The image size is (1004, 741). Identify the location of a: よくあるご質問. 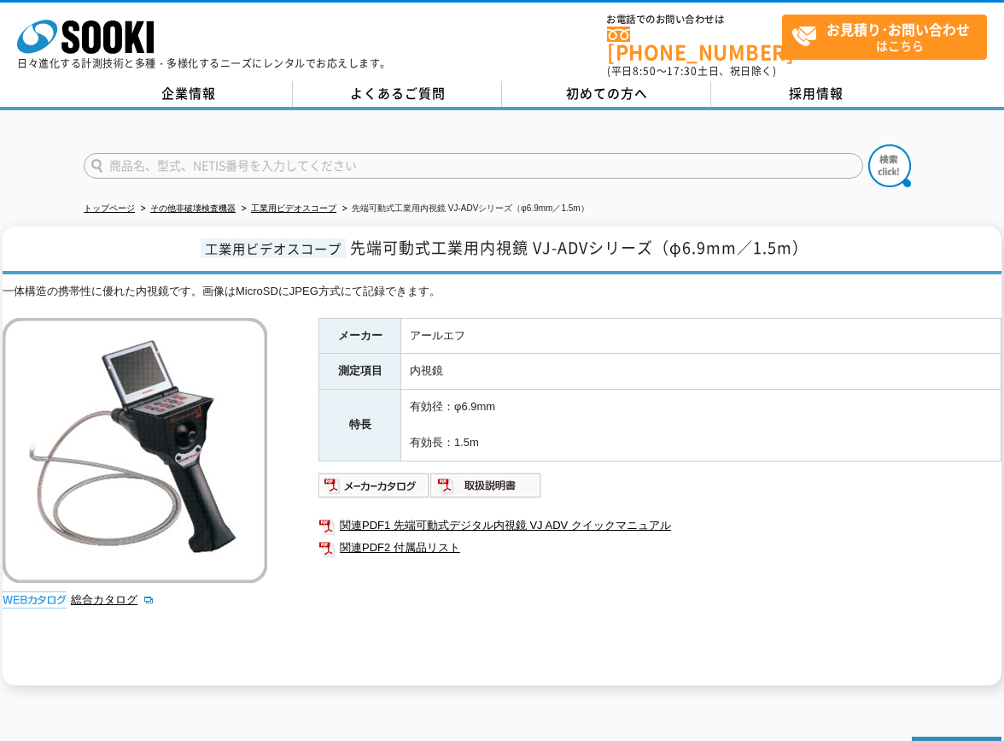
(397, 94).